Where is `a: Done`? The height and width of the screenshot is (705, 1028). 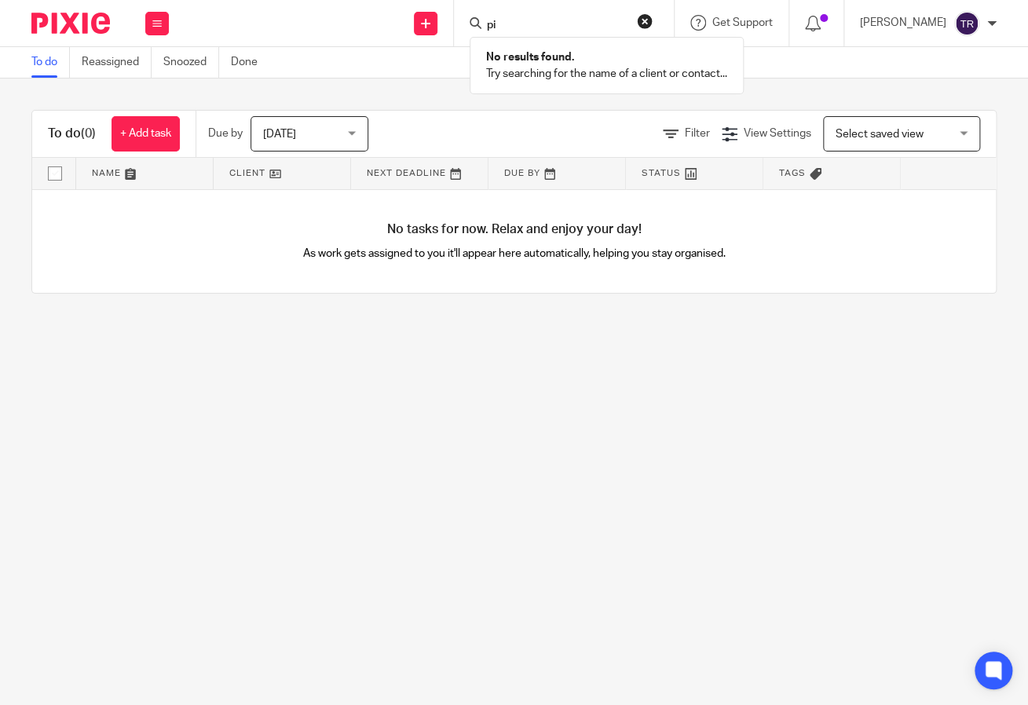 a: Done is located at coordinates (250, 62).